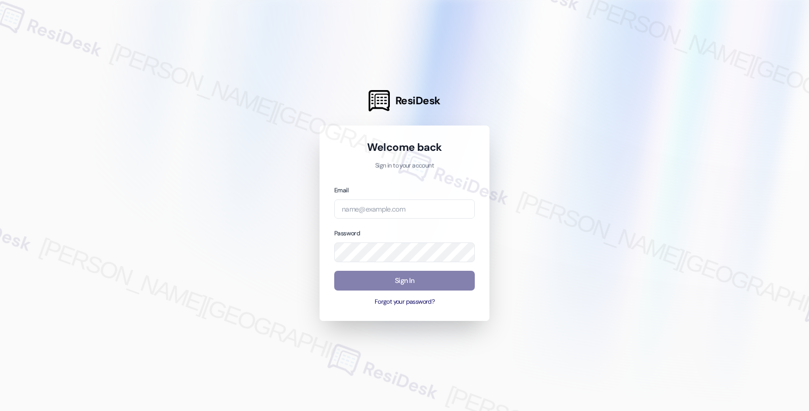 This screenshot has width=809, height=411. Describe the element at coordinates (405, 147) in the screenshot. I see `h1: Welcome back` at that location.